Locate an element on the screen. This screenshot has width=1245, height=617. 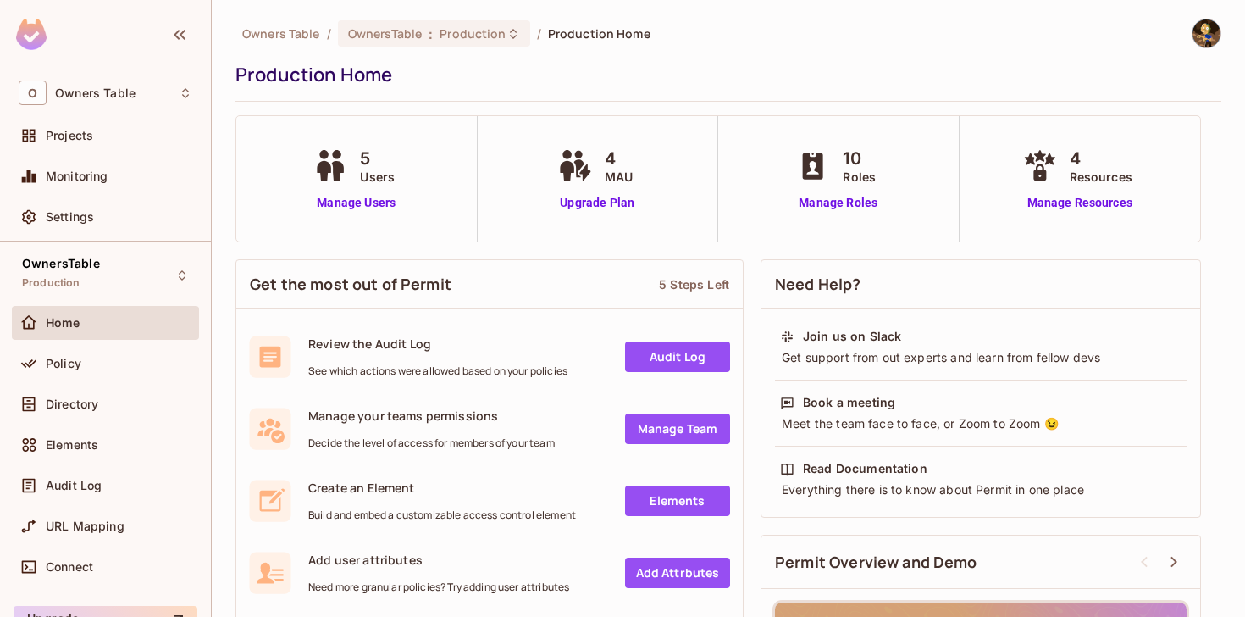
span: Policy is located at coordinates (64, 363).